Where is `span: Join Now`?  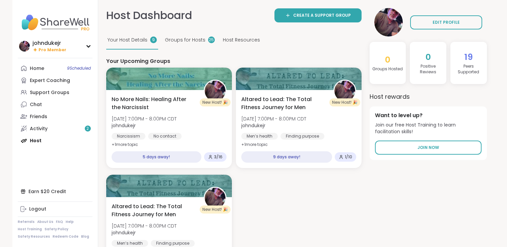
span: Join Now is located at coordinates (428, 148).